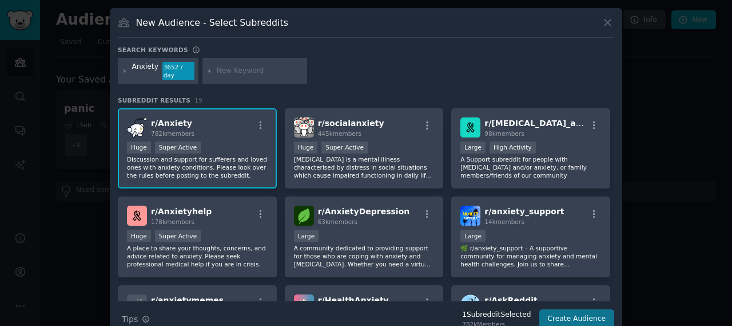 The width and height of the screenshot is (732, 326). I want to click on span: r/ AnxietyDepression, so click(364, 211).